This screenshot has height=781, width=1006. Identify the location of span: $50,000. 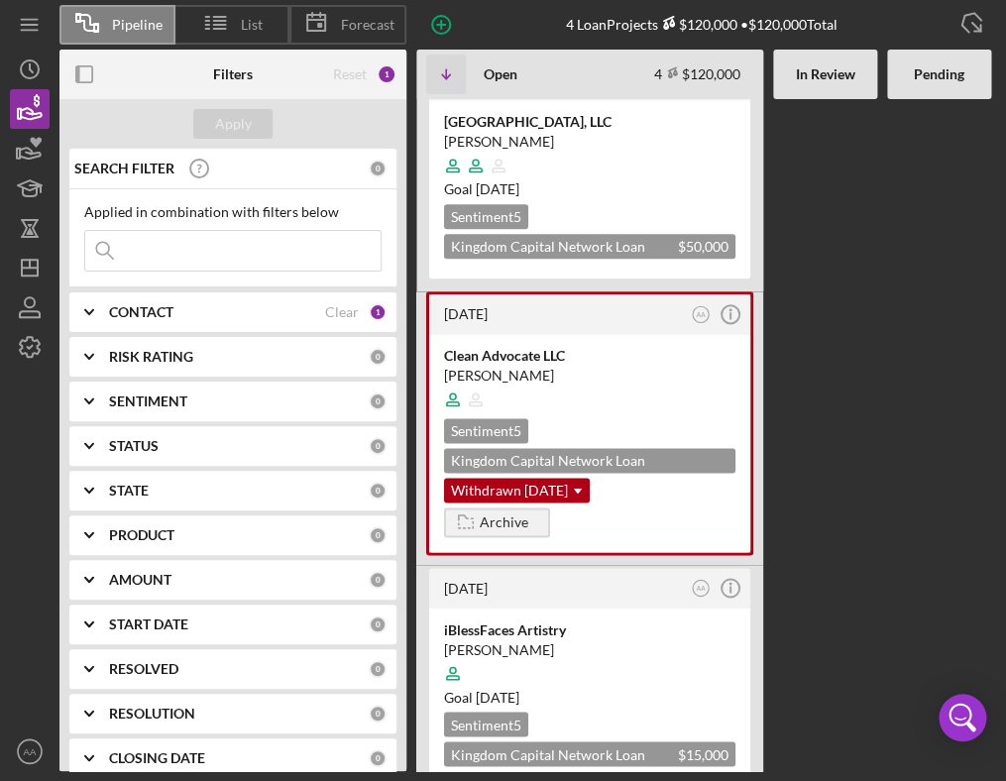
(703, 246).